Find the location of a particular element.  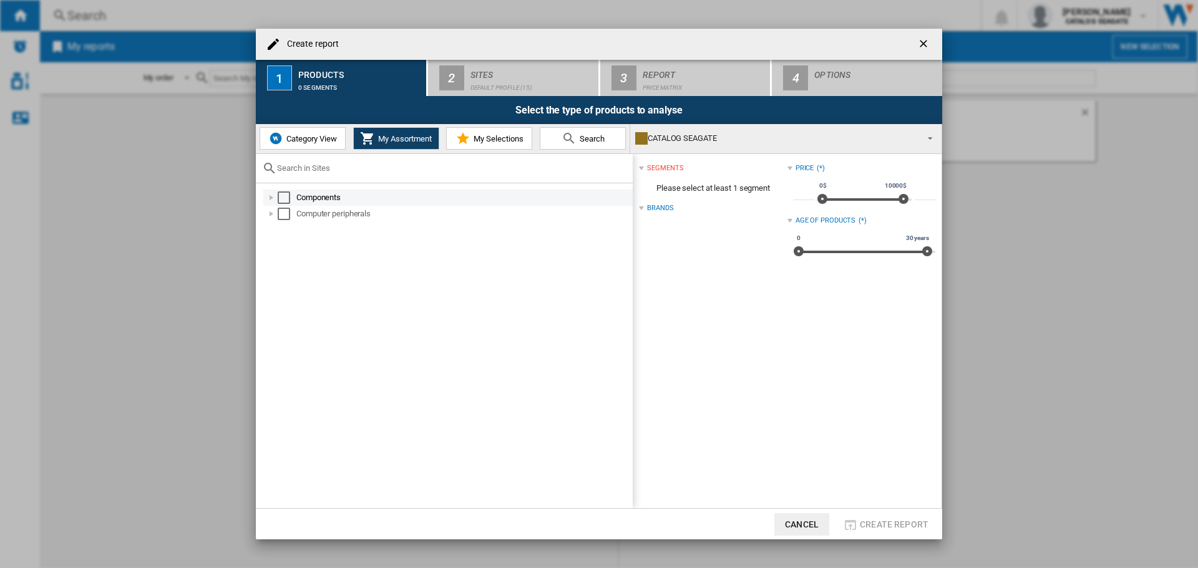

span: 30 years is located at coordinates (917, 238).